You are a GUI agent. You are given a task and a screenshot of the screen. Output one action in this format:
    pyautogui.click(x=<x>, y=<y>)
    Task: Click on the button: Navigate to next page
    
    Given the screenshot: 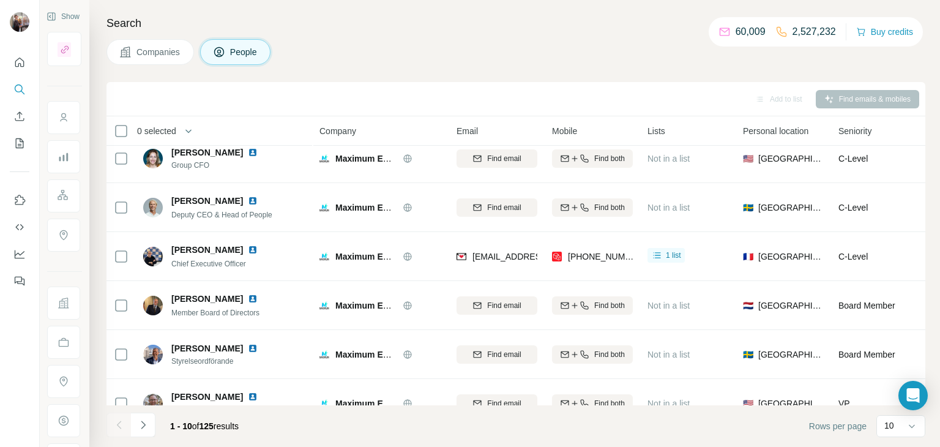 What is the action you would take?
    pyautogui.click(x=143, y=425)
    